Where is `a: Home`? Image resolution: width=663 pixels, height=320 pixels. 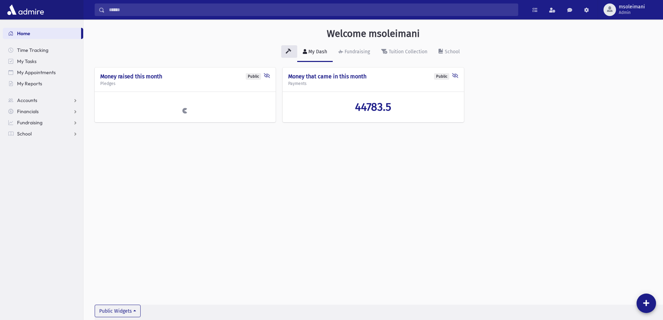 a: Home is located at coordinates (42, 33).